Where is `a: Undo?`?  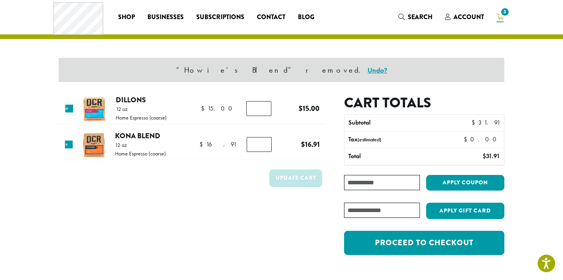 a: Undo? is located at coordinates (377, 70).